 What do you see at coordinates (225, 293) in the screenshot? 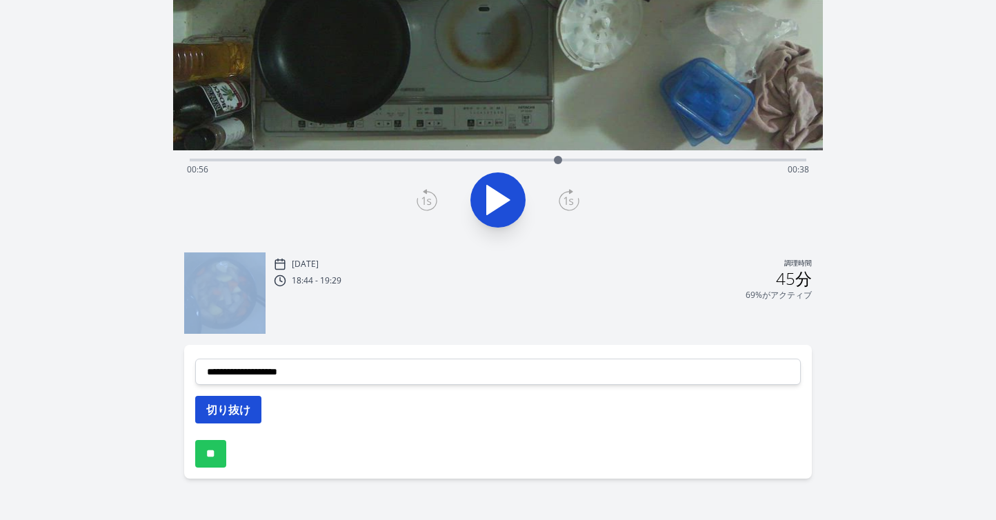
I see `img: 250921094512_thumb.jpeg` at bounding box center [225, 293].